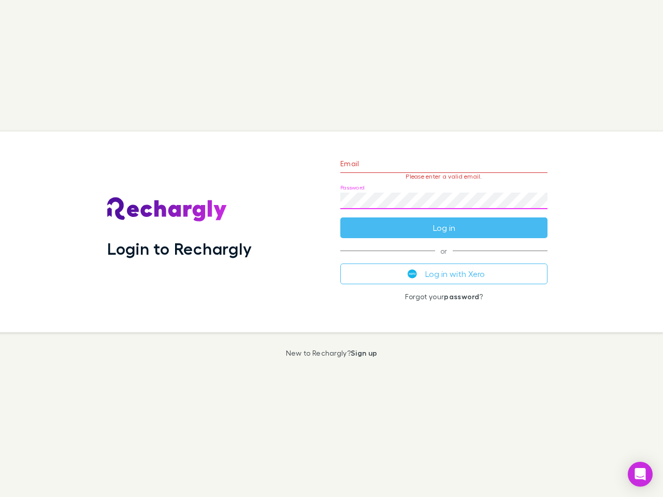  What do you see at coordinates (444, 274) in the screenshot?
I see `button: Log in with Xero` at bounding box center [444, 274].